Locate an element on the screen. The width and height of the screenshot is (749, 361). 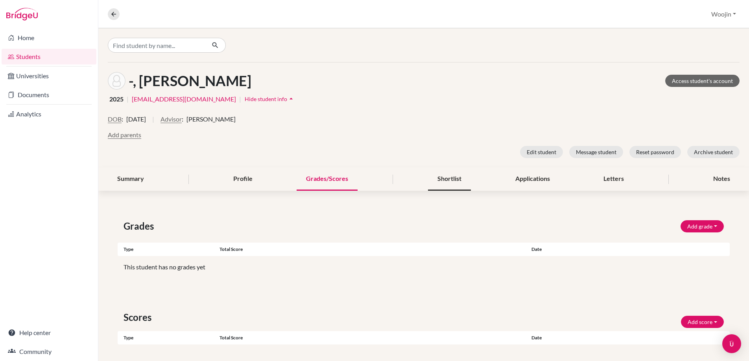
button: Reset password is located at coordinates (655, 152).